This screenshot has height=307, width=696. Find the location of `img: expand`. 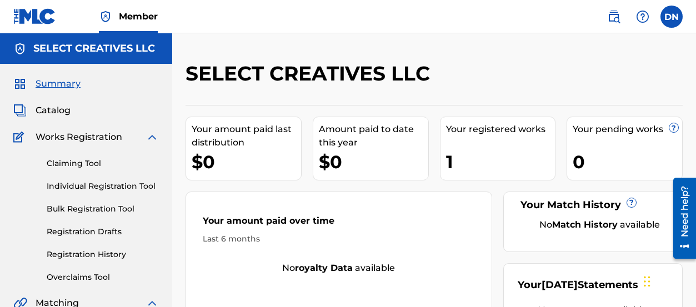

img: expand is located at coordinates (152, 137).